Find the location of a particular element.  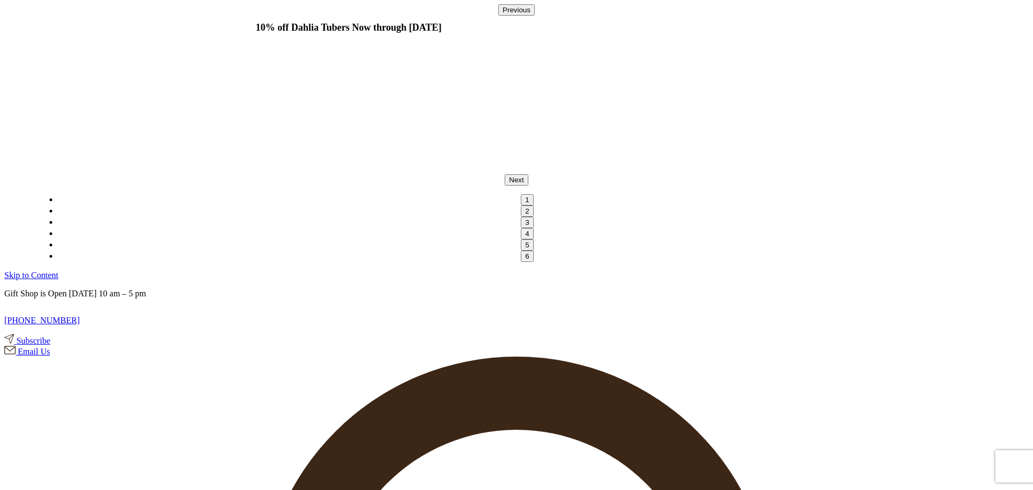

button: Next is located at coordinates (516, 180).